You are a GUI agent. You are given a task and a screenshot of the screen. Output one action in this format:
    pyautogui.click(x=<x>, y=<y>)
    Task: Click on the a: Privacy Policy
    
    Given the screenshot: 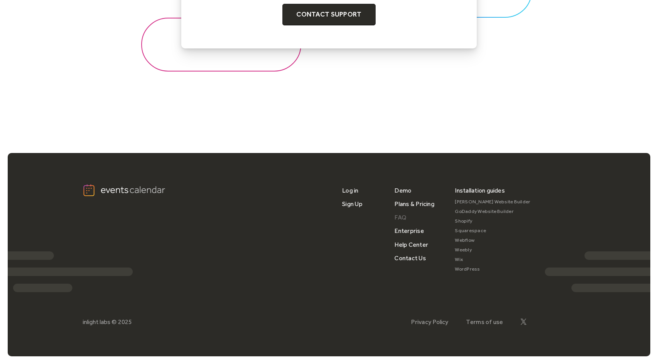 What is the action you would take?
    pyautogui.click(x=429, y=322)
    